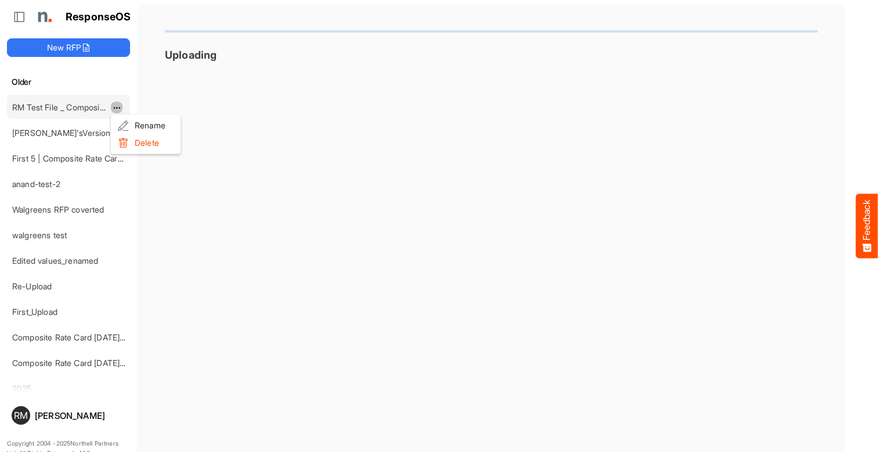 The height and width of the screenshot is (452, 878). What do you see at coordinates (491, 55) in the screenshot?
I see `h3: Uploading` at bounding box center [491, 55].